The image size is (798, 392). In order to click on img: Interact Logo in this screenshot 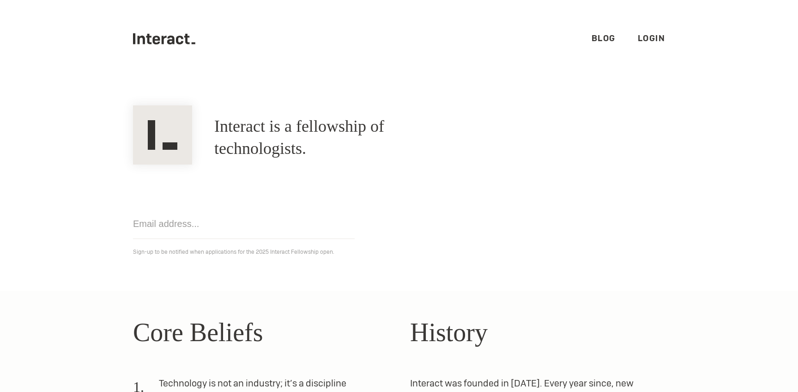, I will do `click(163, 135)`.